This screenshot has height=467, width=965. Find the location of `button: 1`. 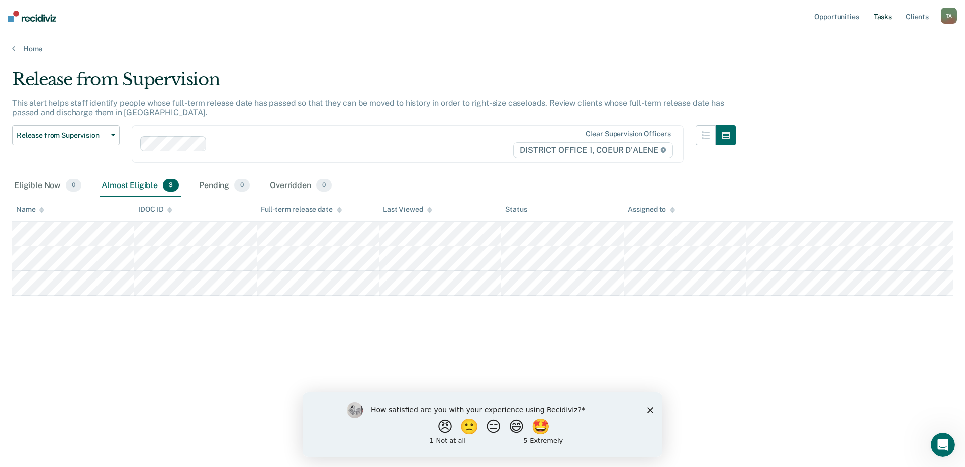

button: 1 is located at coordinates (143, 35).